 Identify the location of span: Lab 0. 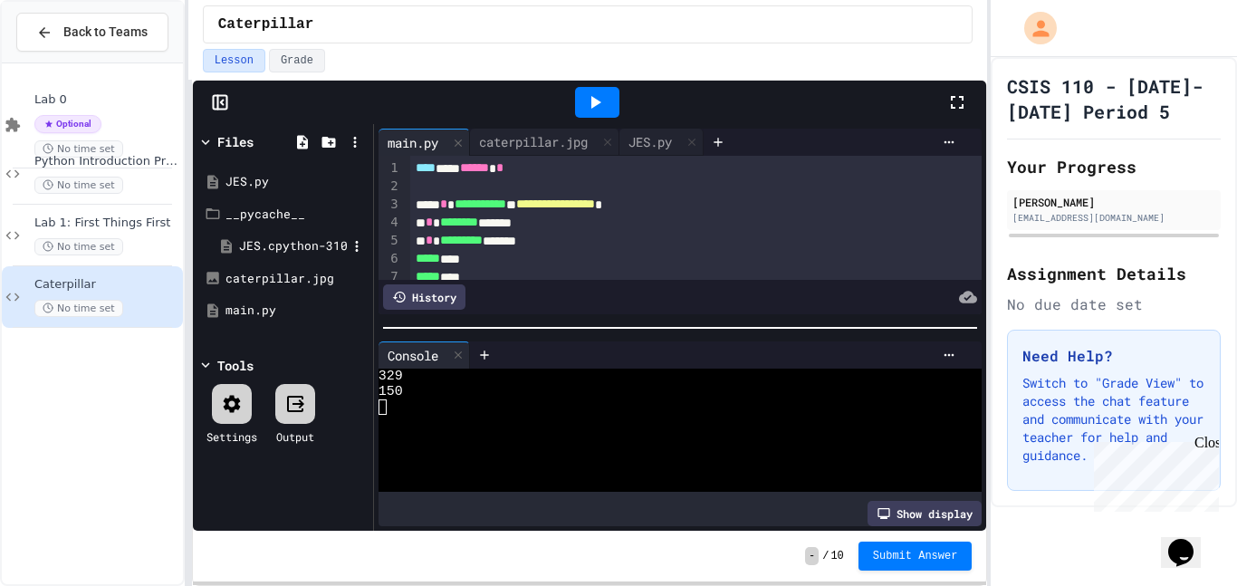
(107, 100).